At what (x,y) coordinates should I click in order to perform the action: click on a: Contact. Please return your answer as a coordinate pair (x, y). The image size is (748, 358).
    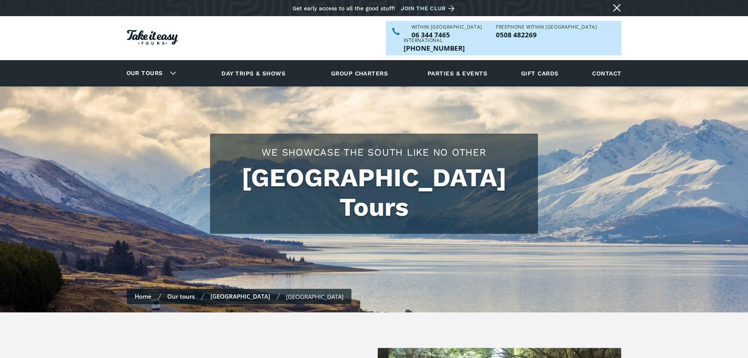
    Looking at the image, I should click on (607, 73).